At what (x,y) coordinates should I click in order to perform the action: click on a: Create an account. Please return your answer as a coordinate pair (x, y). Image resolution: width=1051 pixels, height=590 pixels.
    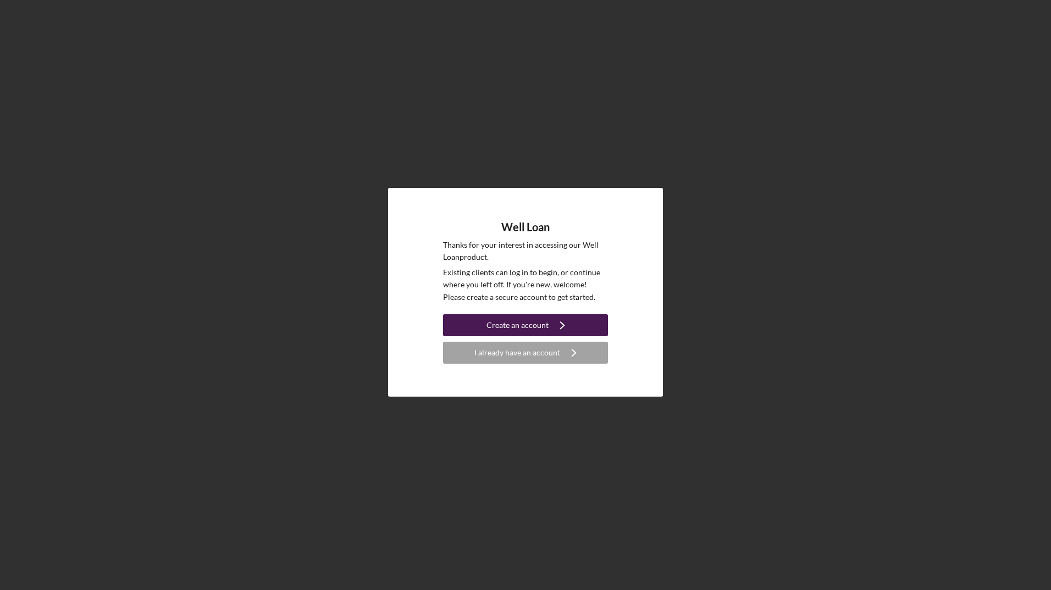
    Looking at the image, I should click on (525, 326).